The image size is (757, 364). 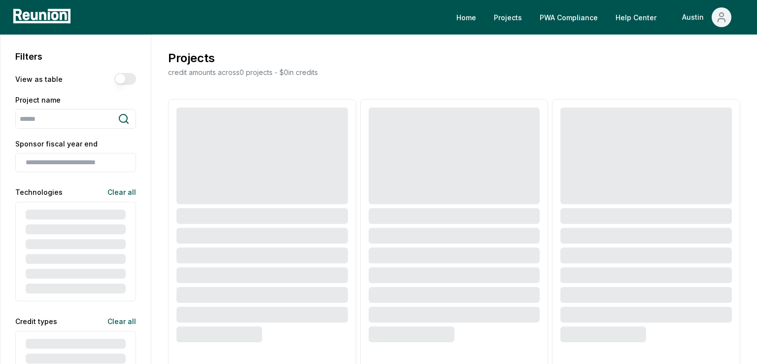 What do you see at coordinates (36, 321) in the screenshot?
I see `label: Credit types` at bounding box center [36, 321].